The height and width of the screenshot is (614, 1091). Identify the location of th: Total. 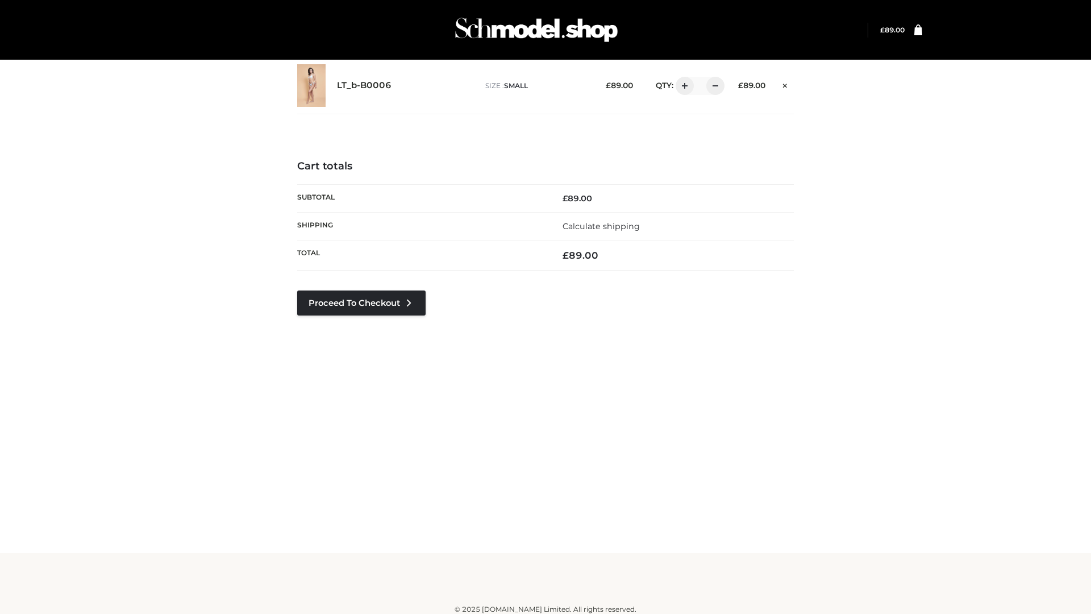
(421, 255).